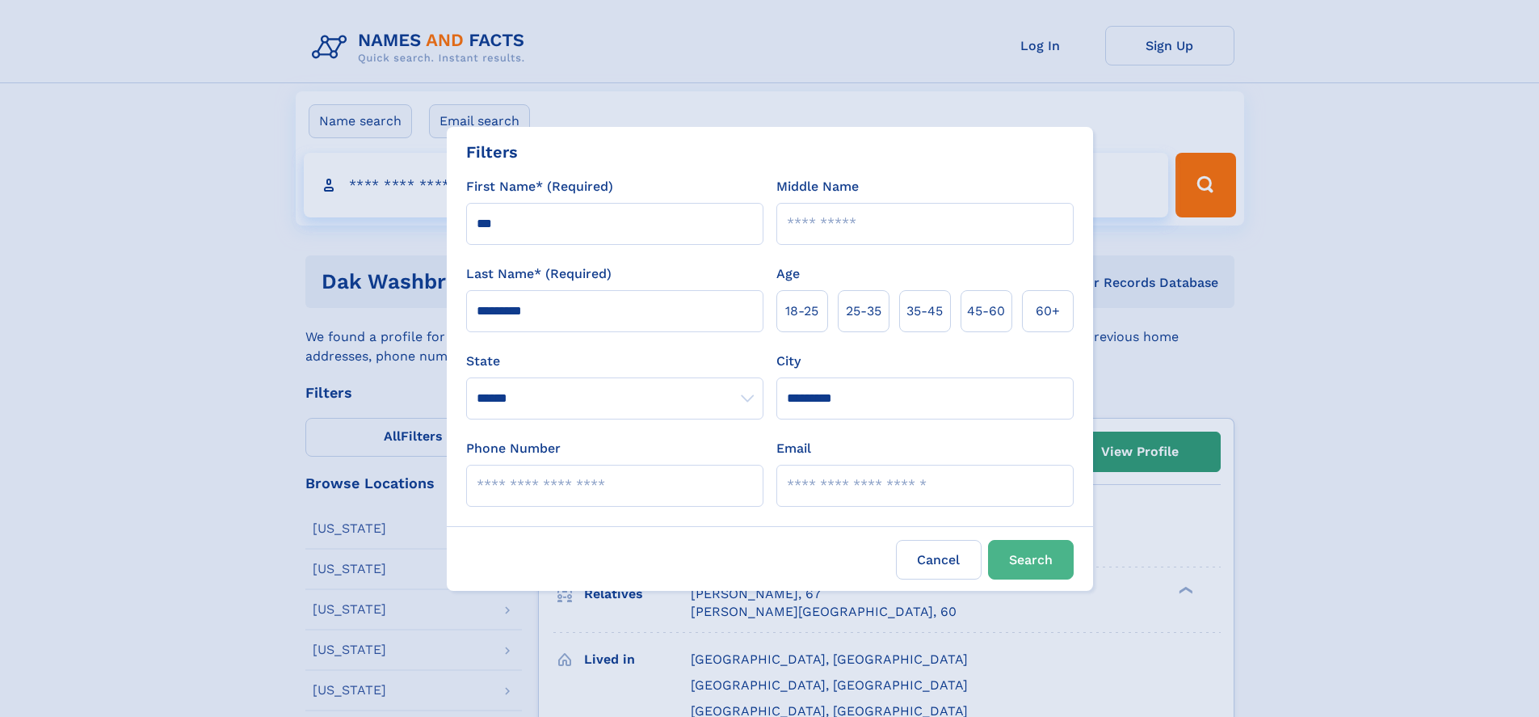 This screenshot has width=1539, height=717. I want to click on label: City, so click(789, 361).